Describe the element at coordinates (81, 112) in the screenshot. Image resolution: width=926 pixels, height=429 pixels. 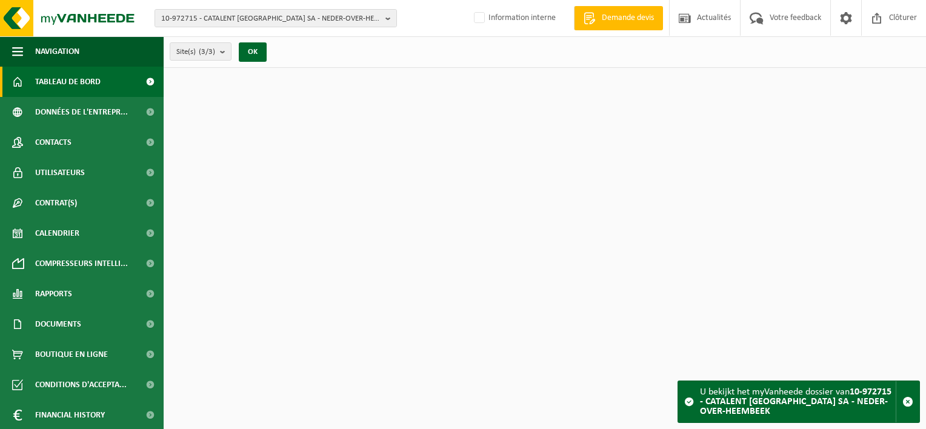
I see `span: Données de l'entrepr...` at that location.